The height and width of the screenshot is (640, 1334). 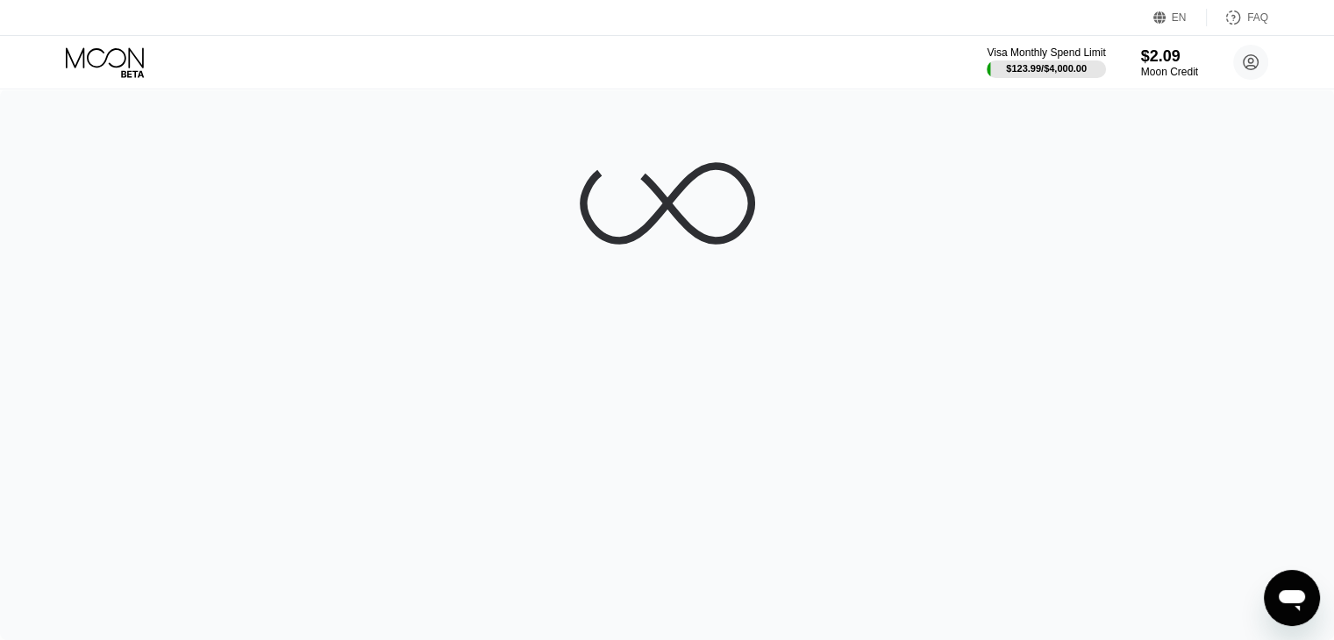 I want to click on div: Moon Credit, so click(x=1169, y=72).